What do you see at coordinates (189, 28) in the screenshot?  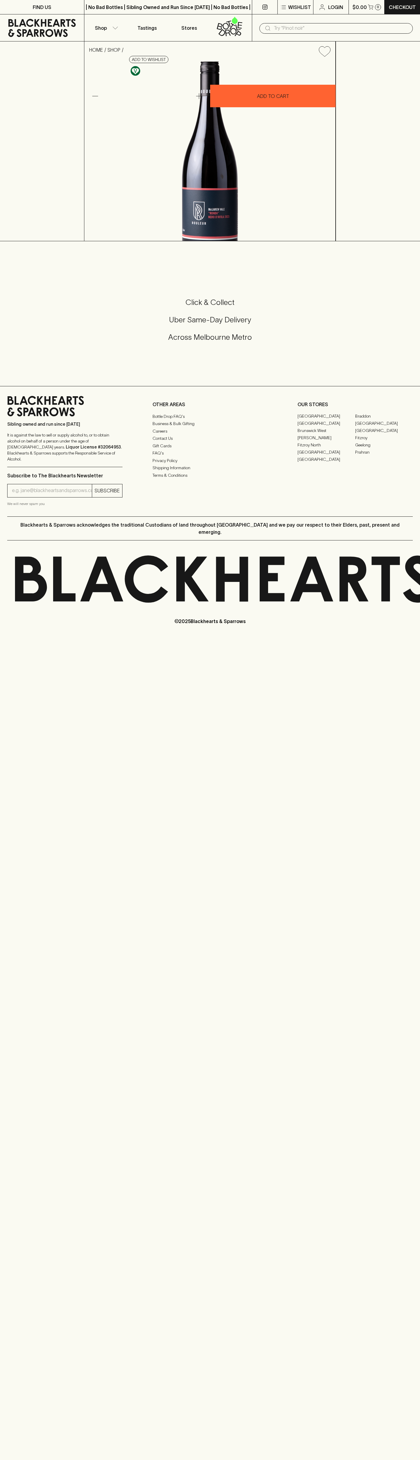 I see `a: Stores` at bounding box center [189, 28].